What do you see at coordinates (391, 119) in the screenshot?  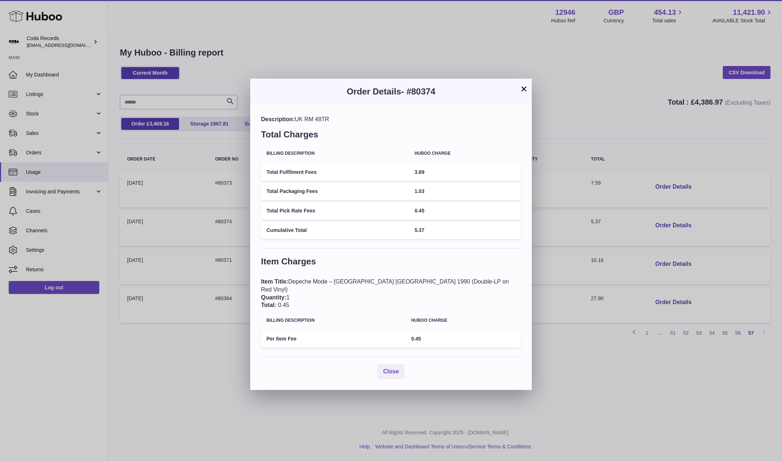 I see `div: UK RM 48TR` at bounding box center [391, 119].